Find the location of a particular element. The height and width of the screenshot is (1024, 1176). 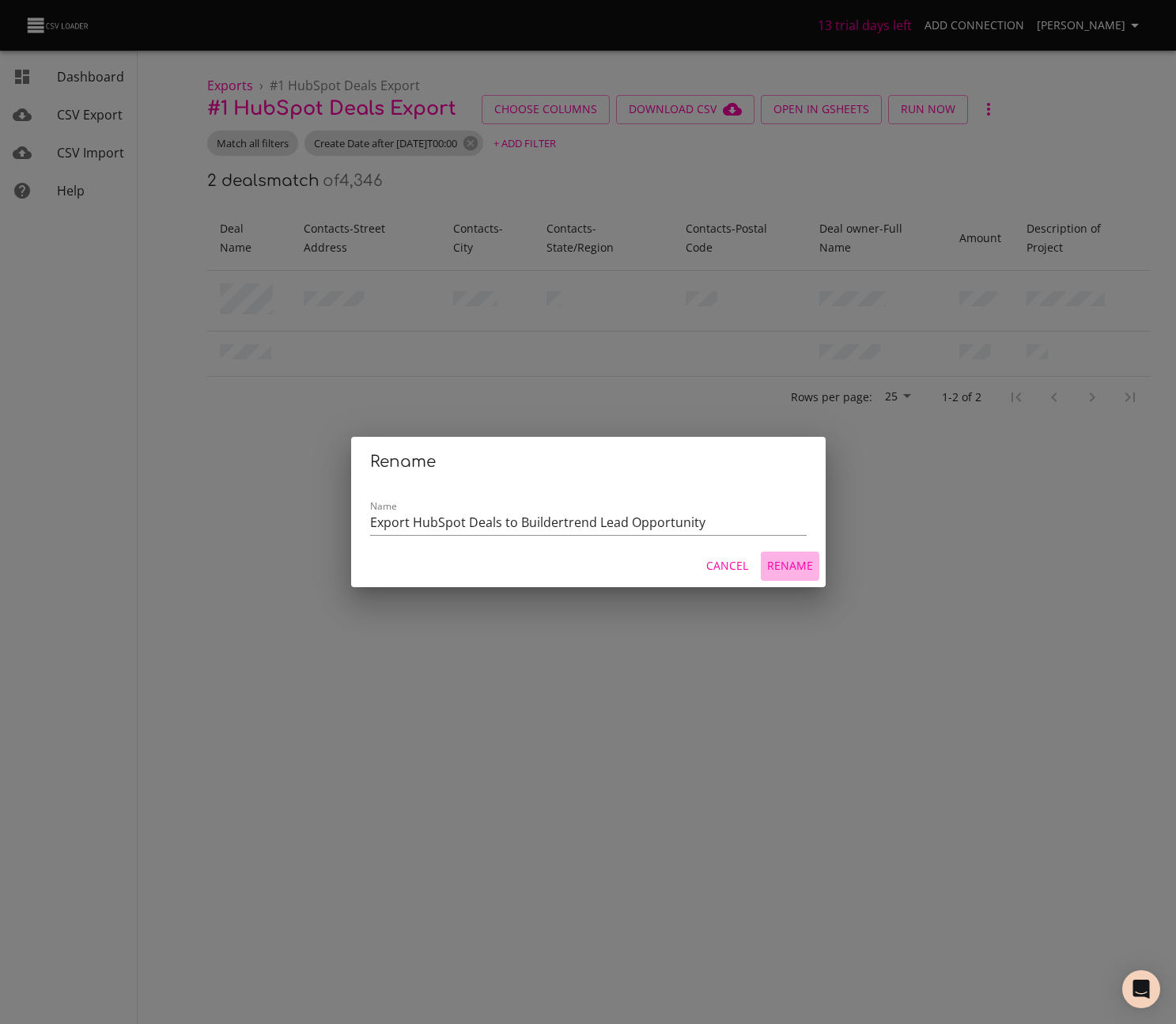

div: Open Intercom Messenger is located at coordinates (1142, 989).